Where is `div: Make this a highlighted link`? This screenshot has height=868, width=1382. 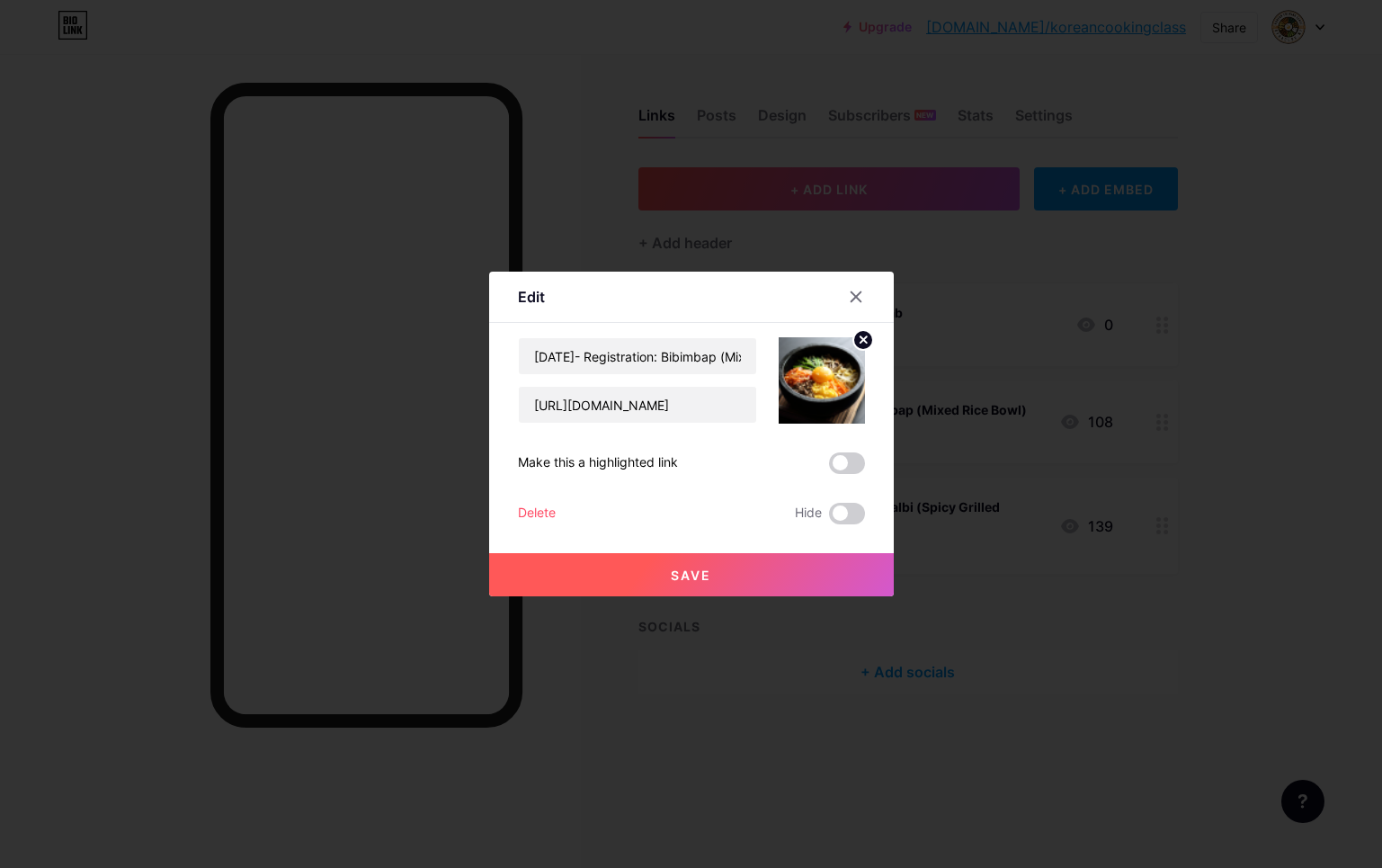
div: Make this a highlighted link is located at coordinates (598, 463).